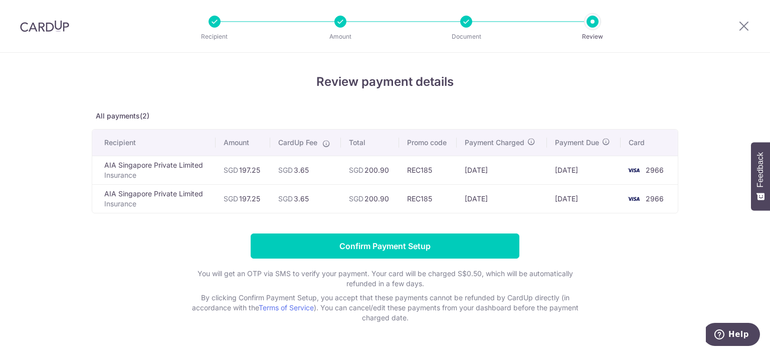 The width and height of the screenshot is (770, 353). What do you see at coordinates (154, 142) in the screenshot?
I see `th: Recipient` at bounding box center [154, 142].